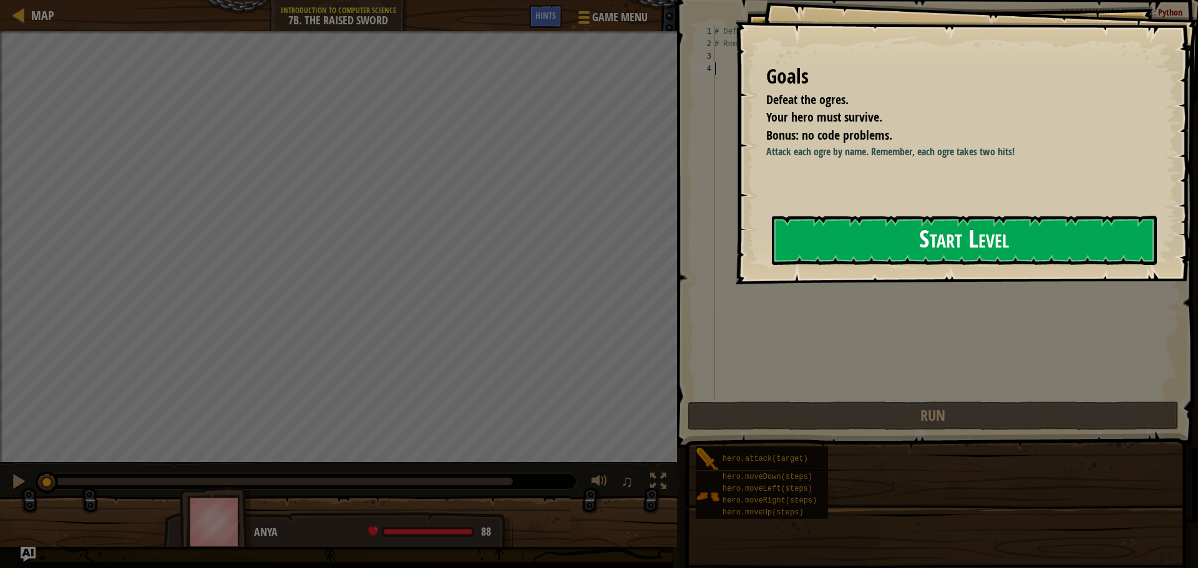  What do you see at coordinates (763, 513) in the screenshot?
I see `span: hero.moveUp(steps)` at bounding box center [763, 513].